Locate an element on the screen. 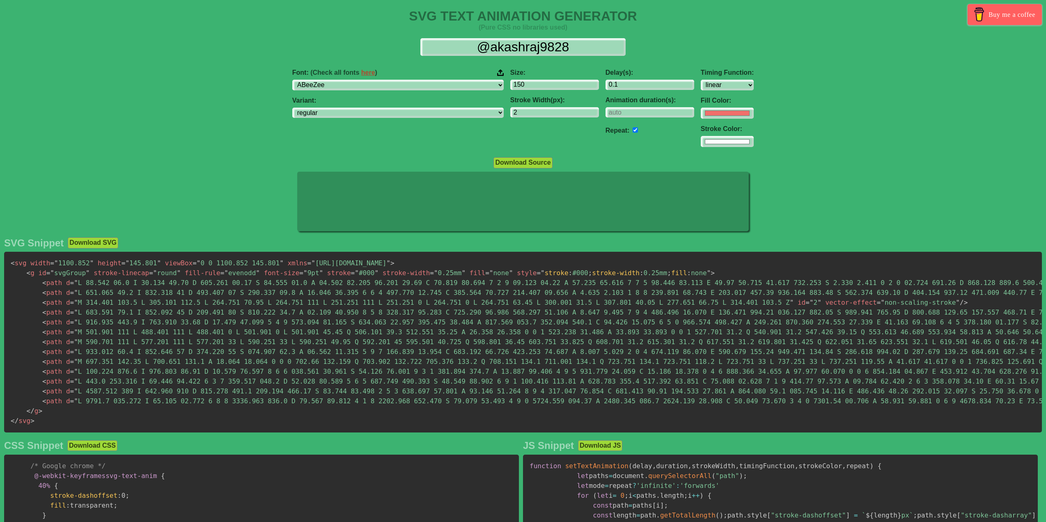 This screenshot has width=1046, height=522. a: Buy me a coffee is located at coordinates (1004, 14).